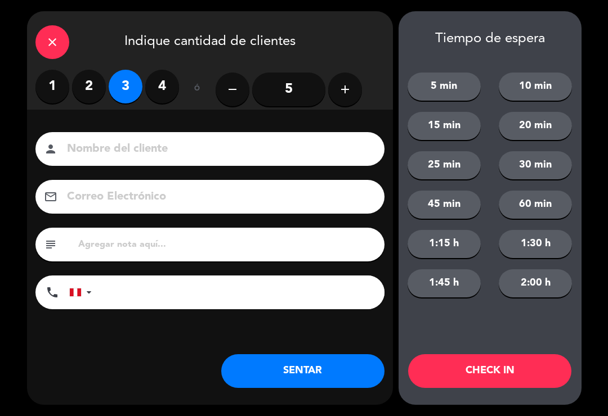 The width and height of the screenshot is (608, 416). What do you see at coordinates (51, 197) in the screenshot?
I see `i: email` at bounding box center [51, 197].